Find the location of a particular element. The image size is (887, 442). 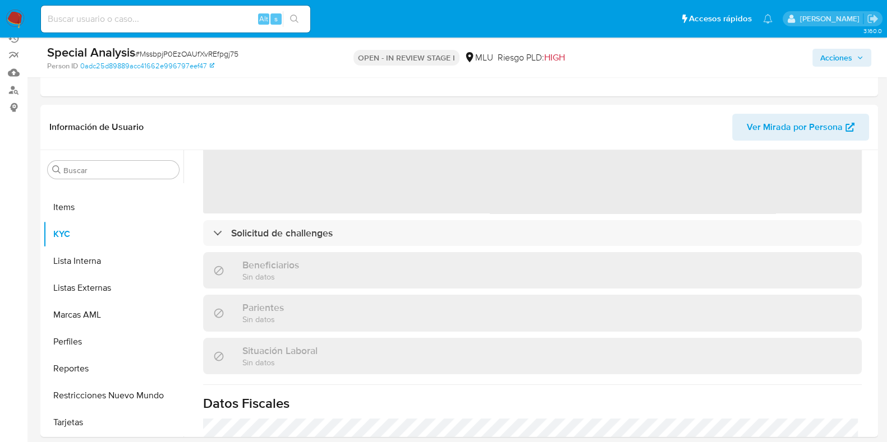

span: 3.160.0 is located at coordinates (871, 31).